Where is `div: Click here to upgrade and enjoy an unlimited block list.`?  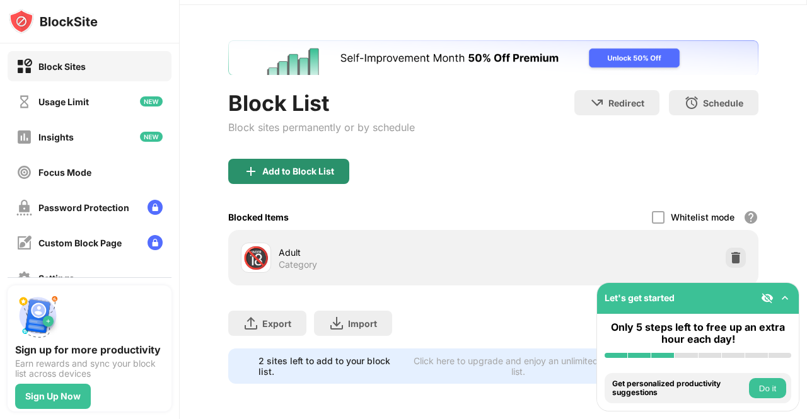
div: Click here to upgrade and enjoy an unlimited block list. is located at coordinates (518, 366).